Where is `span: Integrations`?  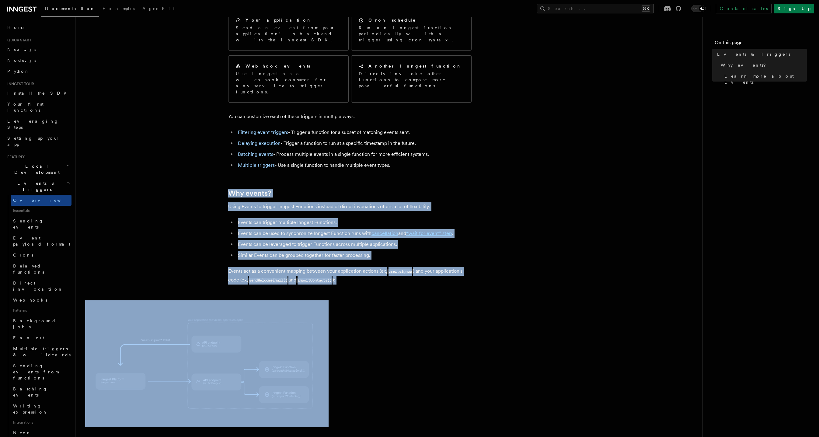
span: Integrations is located at coordinates (41, 422).